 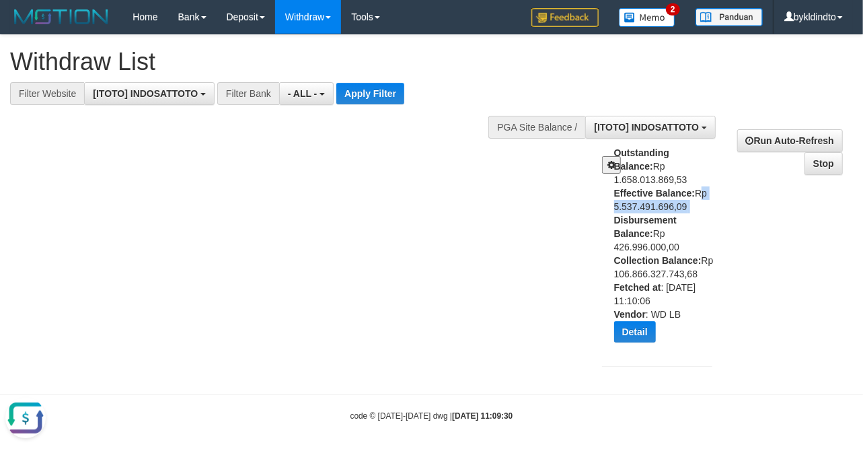 I want to click on button: Apply Filter, so click(x=370, y=94).